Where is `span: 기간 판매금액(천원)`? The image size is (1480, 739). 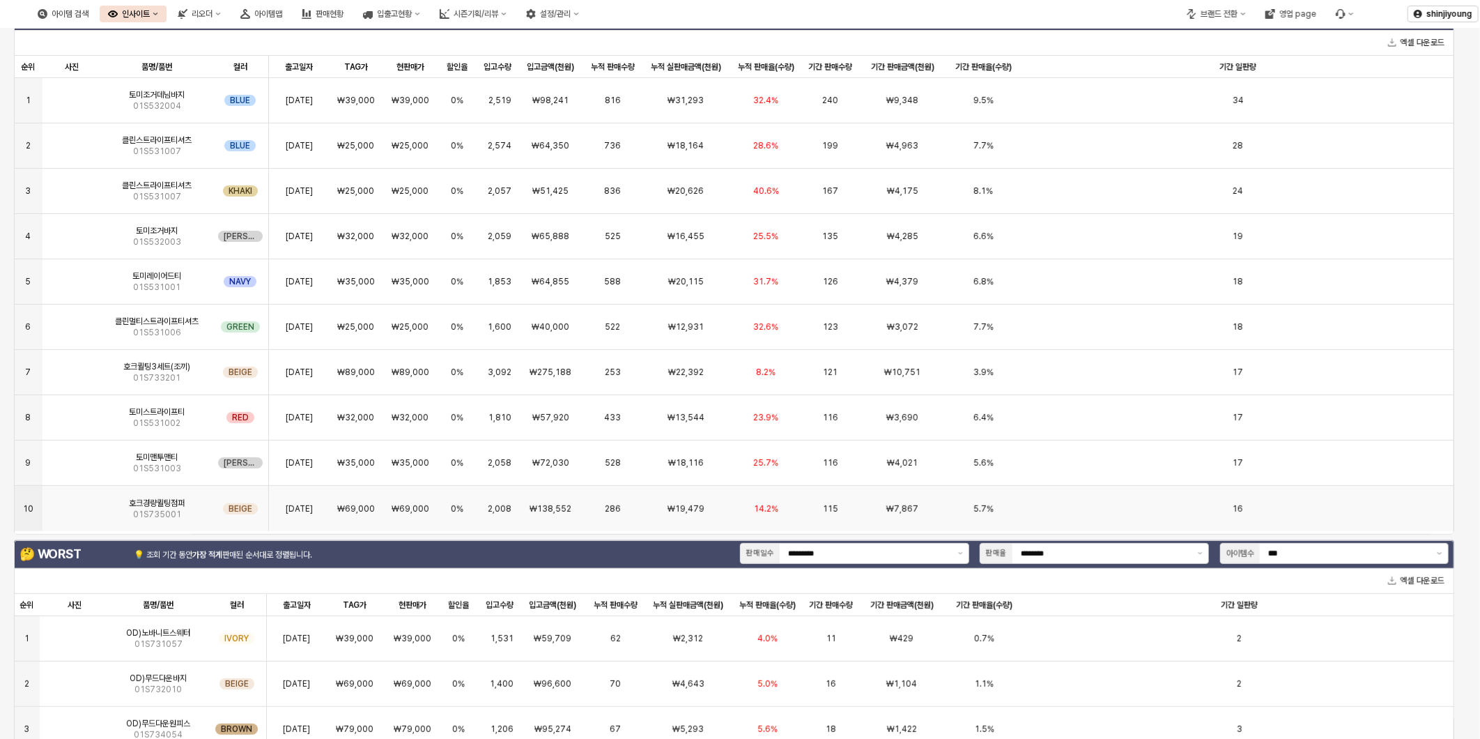
span: 기간 판매금액(천원) is located at coordinates (902, 605).